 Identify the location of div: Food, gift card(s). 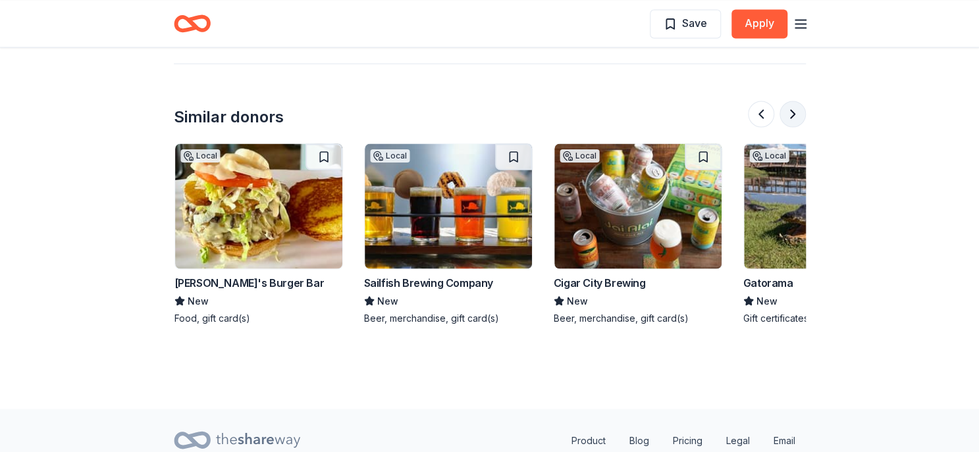
(259, 318).